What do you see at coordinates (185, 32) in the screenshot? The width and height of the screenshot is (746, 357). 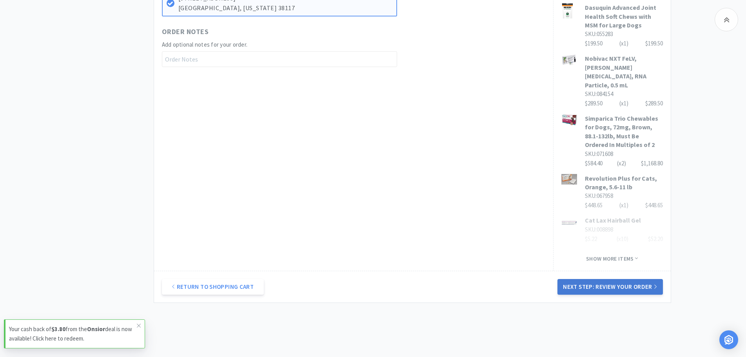 I see `span: Order Notes` at bounding box center [185, 32].